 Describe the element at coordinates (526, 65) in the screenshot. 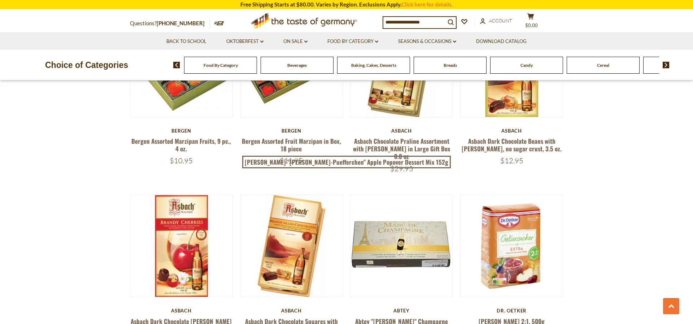

I see `span: Candy` at that location.